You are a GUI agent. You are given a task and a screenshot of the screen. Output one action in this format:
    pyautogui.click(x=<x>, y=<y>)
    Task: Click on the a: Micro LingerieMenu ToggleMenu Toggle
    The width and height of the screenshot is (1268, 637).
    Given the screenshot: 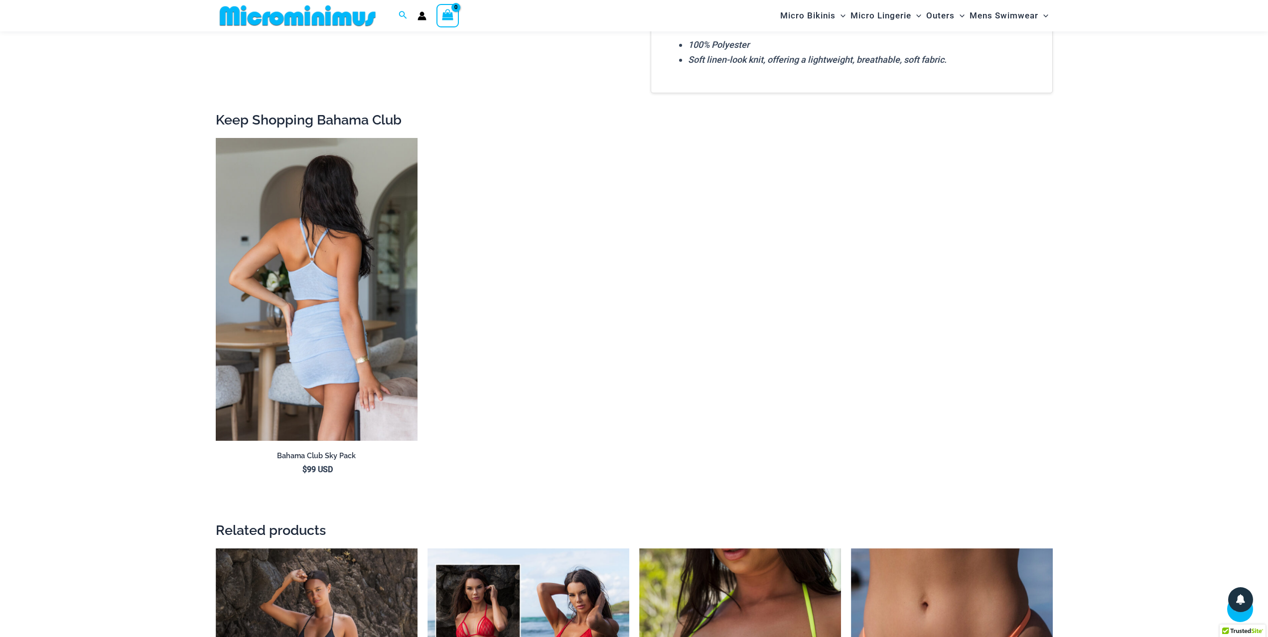 What is the action you would take?
    pyautogui.click(x=886, y=15)
    